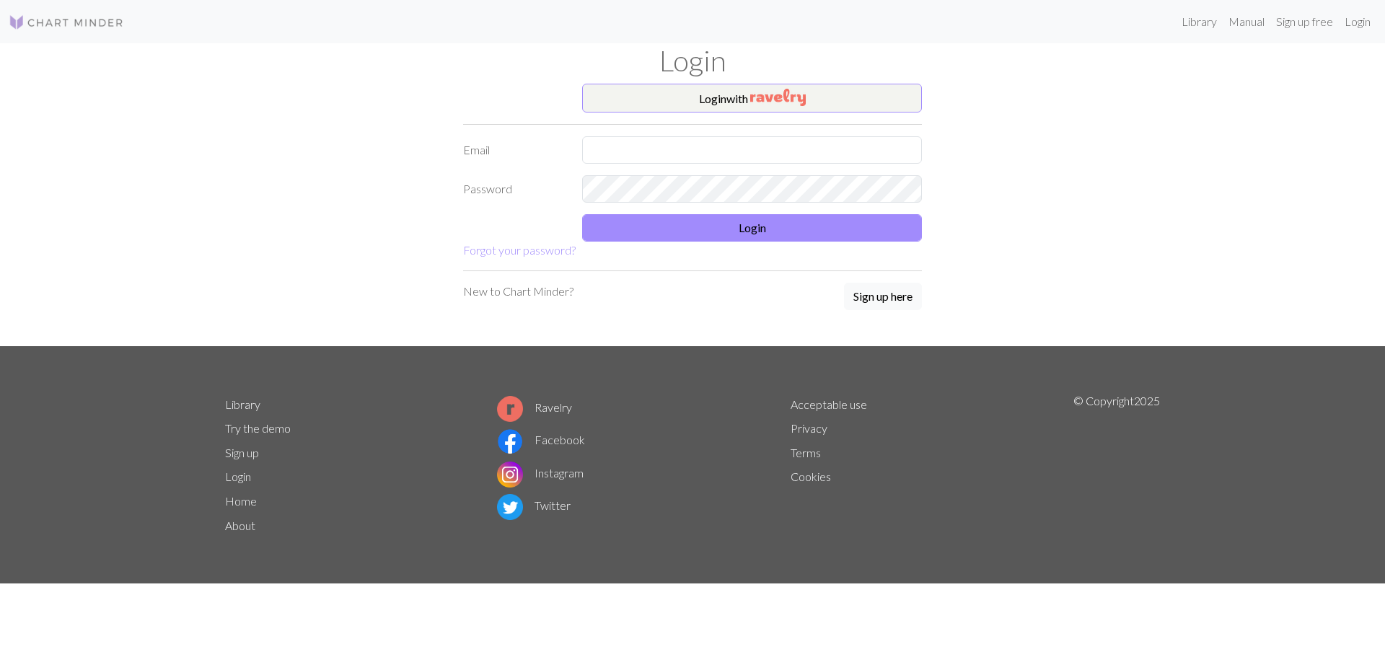 This screenshot has height=657, width=1385. I want to click on a: Manual, so click(1246, 22).